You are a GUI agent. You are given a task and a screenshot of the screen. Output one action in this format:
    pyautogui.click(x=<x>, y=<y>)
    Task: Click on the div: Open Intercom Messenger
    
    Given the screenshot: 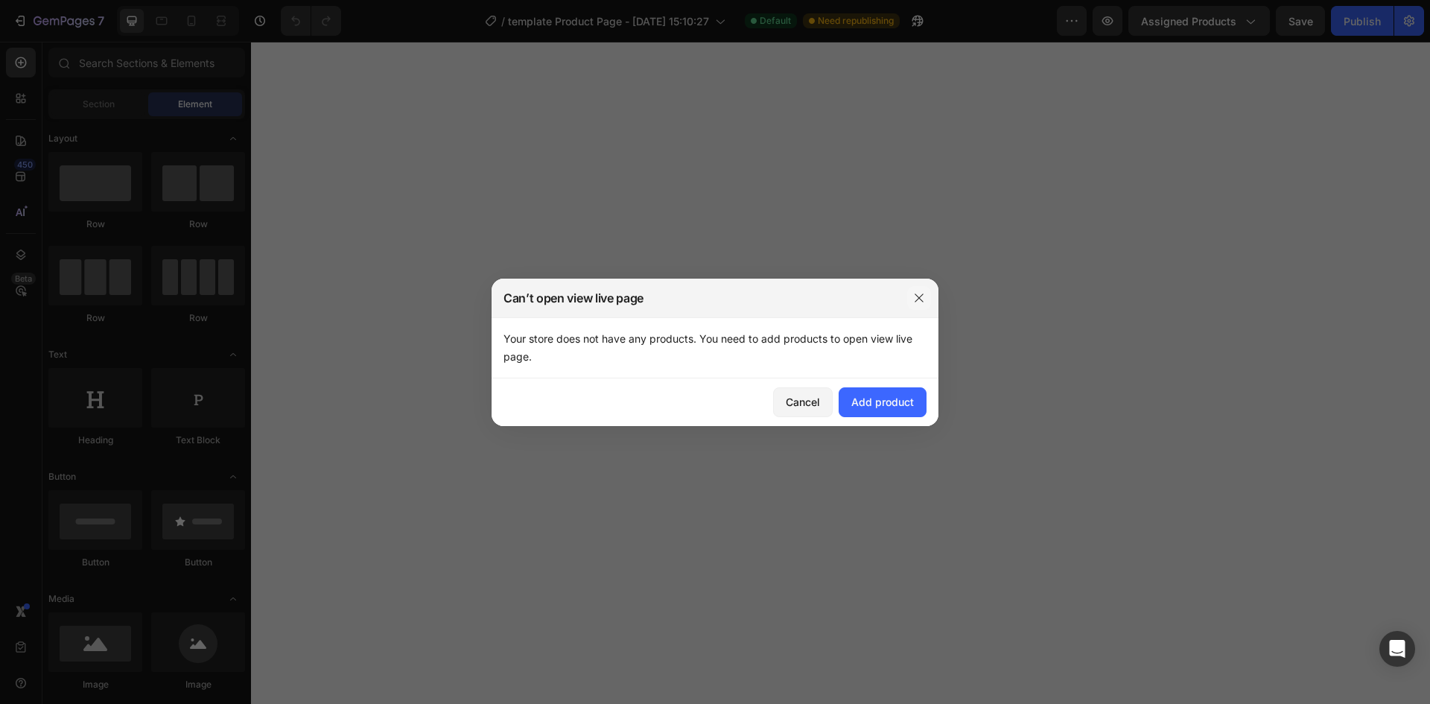 What is the action you would take?
    pyautogui.click(x=1397, y=649)
    